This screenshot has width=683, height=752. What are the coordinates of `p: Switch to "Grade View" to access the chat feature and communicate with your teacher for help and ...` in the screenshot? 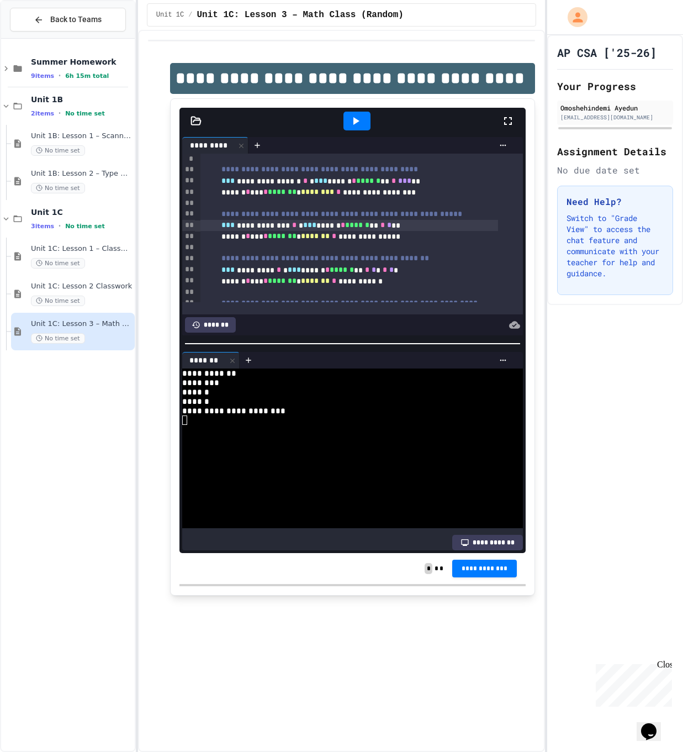 It's located at (615, 246).